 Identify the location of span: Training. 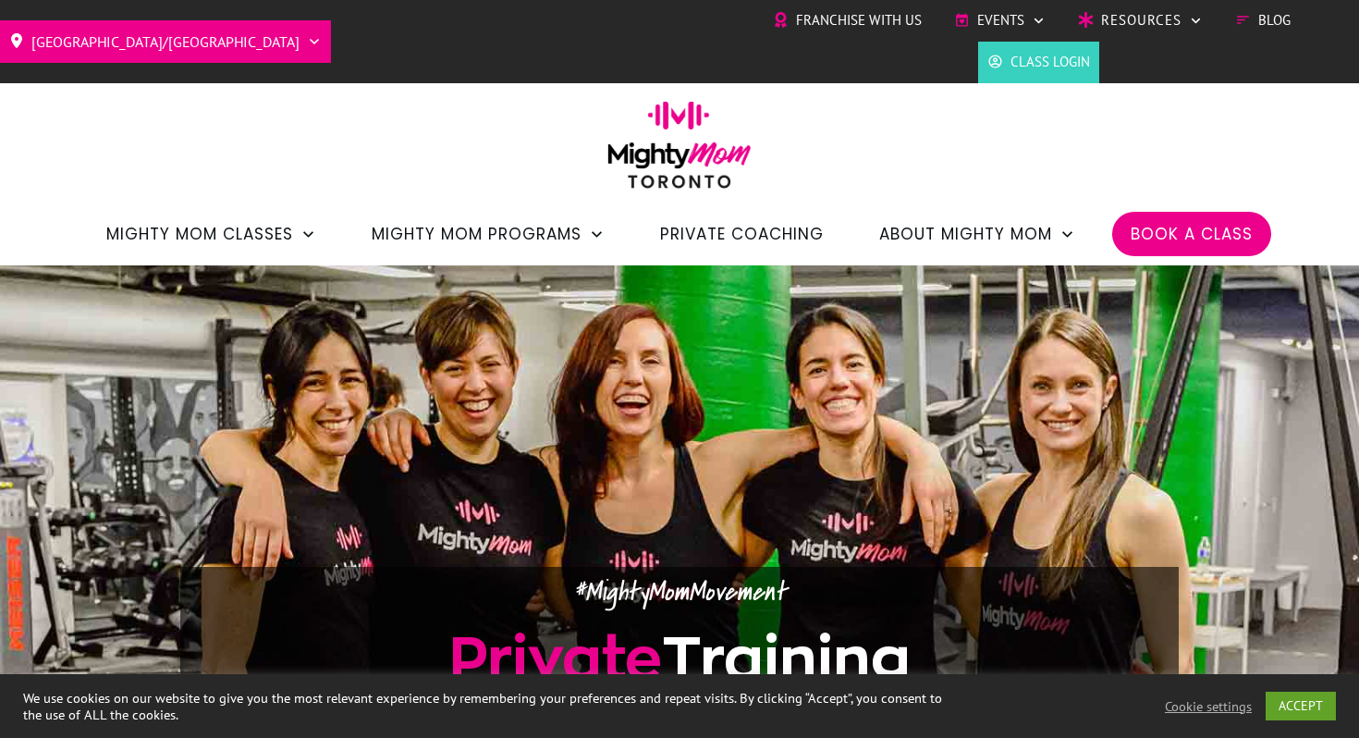
(786, 657).